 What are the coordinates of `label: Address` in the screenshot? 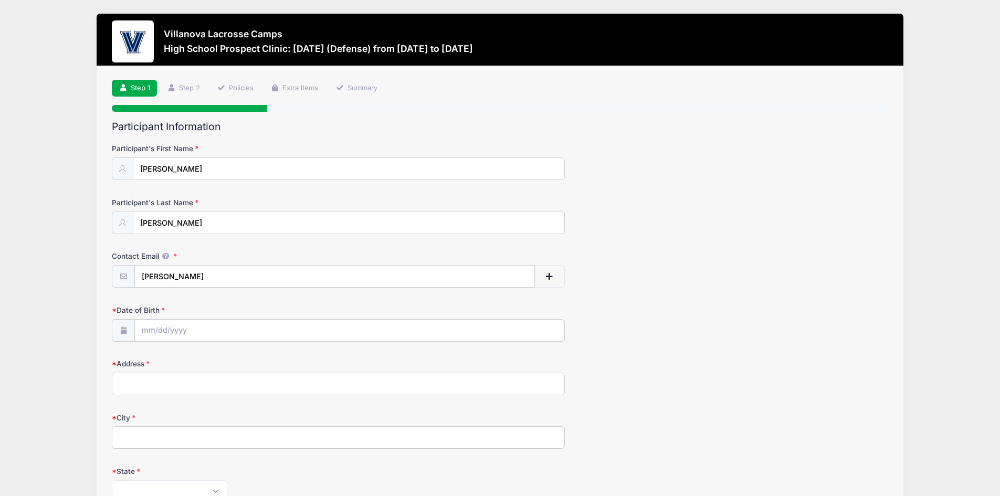 It's located at (241, 364).